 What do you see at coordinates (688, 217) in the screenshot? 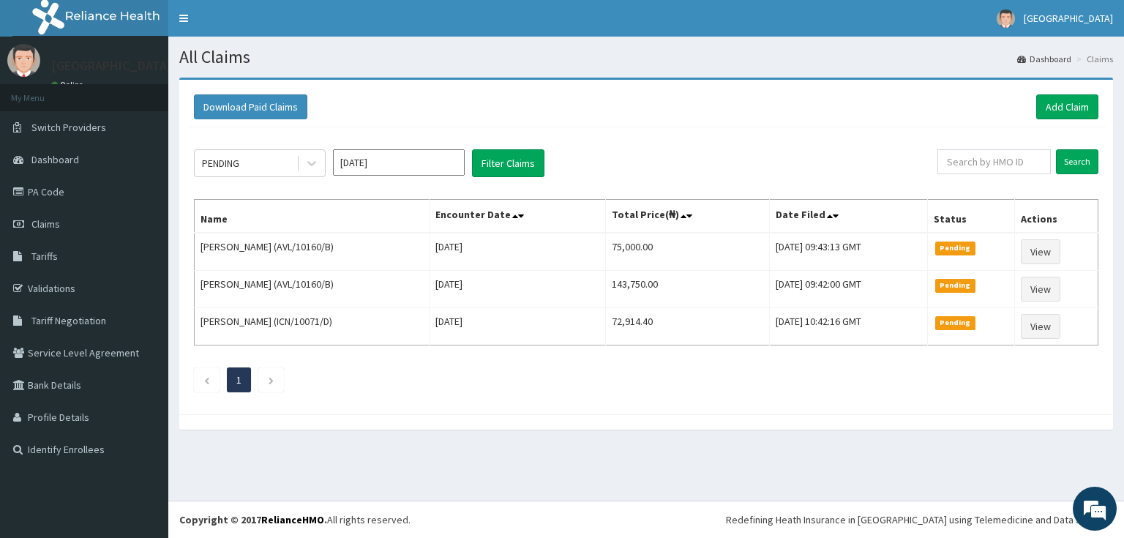
I see `th: Total Price(₦)` at bounding box center [688, 217].